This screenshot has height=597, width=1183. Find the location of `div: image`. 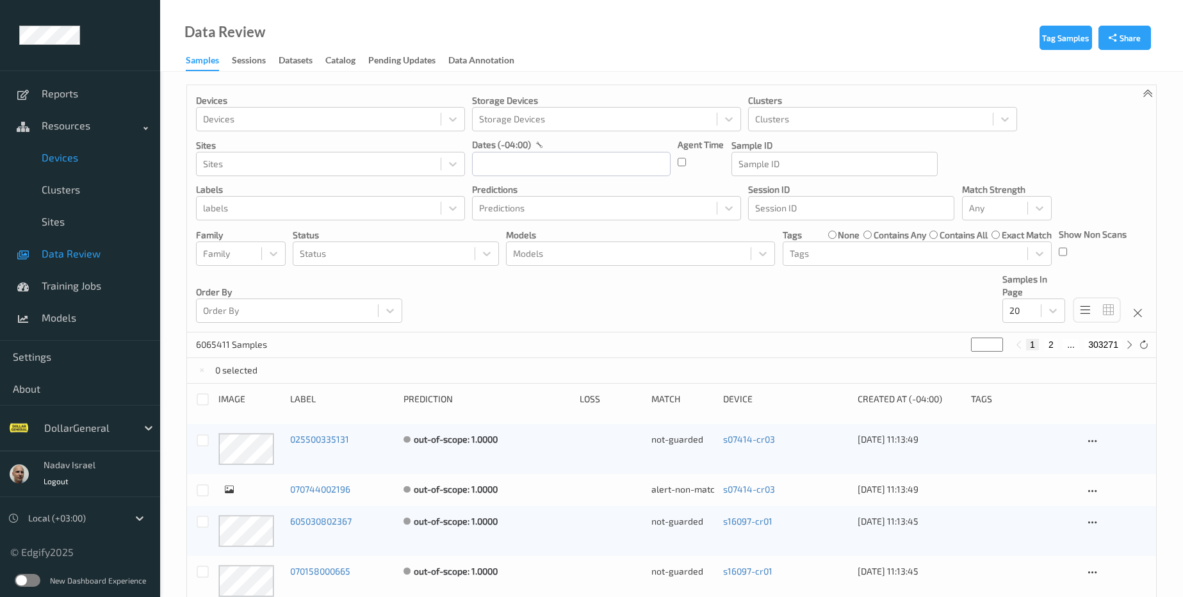

div: image is located at coordinates (250, 399).